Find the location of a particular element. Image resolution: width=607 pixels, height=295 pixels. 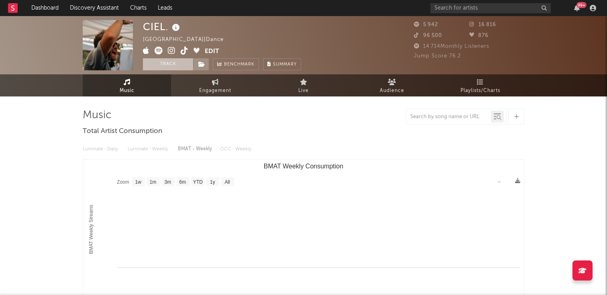

button: 99+ is located at coordinates (577, 8).